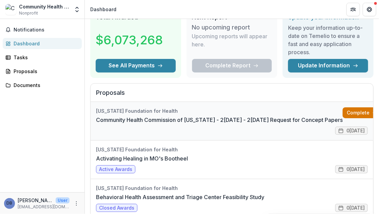 The height and width of the screenshot is (214, 379). I want to click on div: Documents, so click(45, 85).